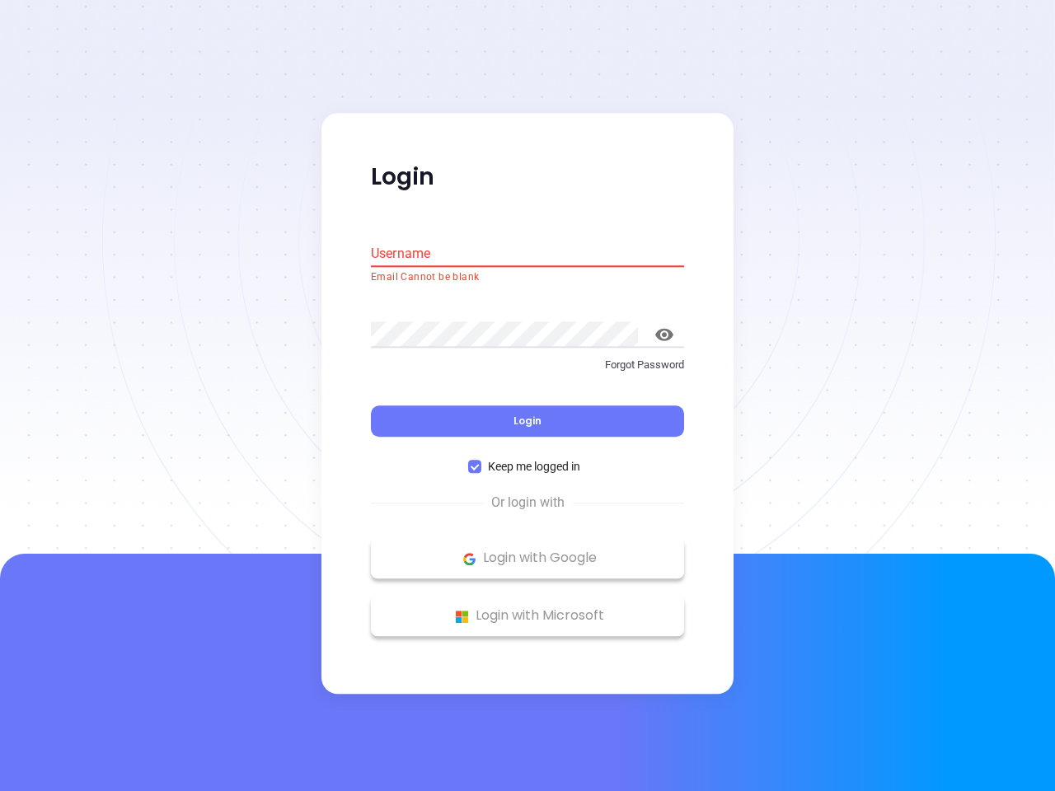 Image resolution: width=1055 pixels, height=791 pixels. Describe the element at coordinates (527, 616) in the screenshot. I see `p: Login with Microsoft` at that location.